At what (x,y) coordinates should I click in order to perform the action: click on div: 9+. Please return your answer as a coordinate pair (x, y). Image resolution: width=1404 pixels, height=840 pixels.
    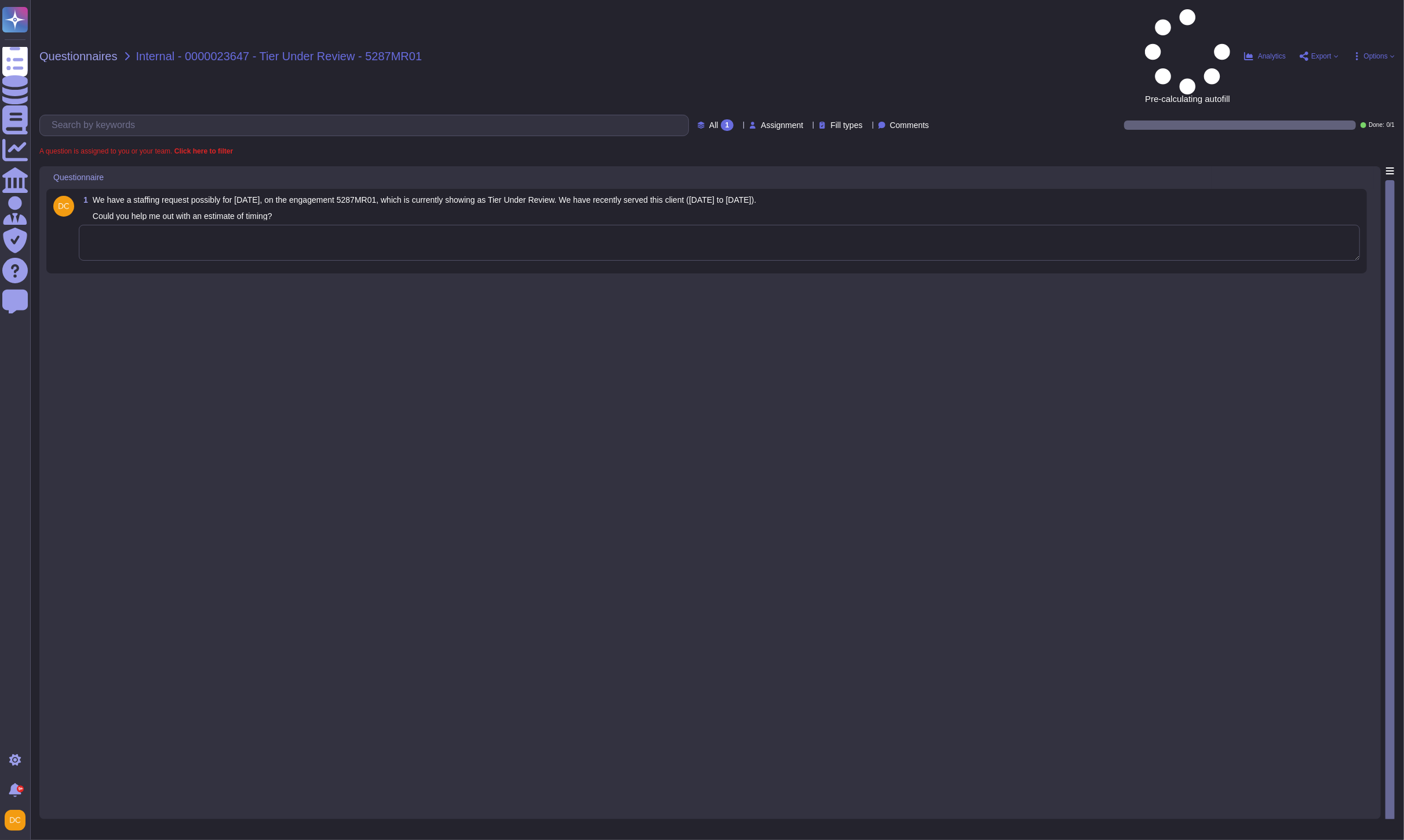
    Looking at the image, I should click on (20, 789).